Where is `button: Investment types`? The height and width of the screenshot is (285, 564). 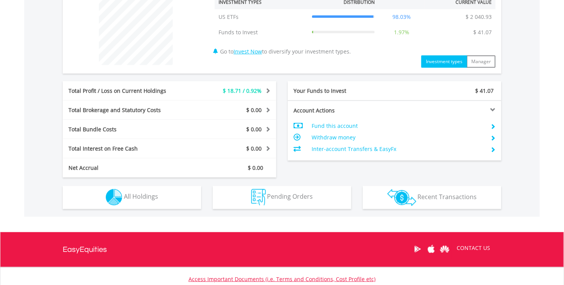
button: Investment types is located at coordinates (444, 62).